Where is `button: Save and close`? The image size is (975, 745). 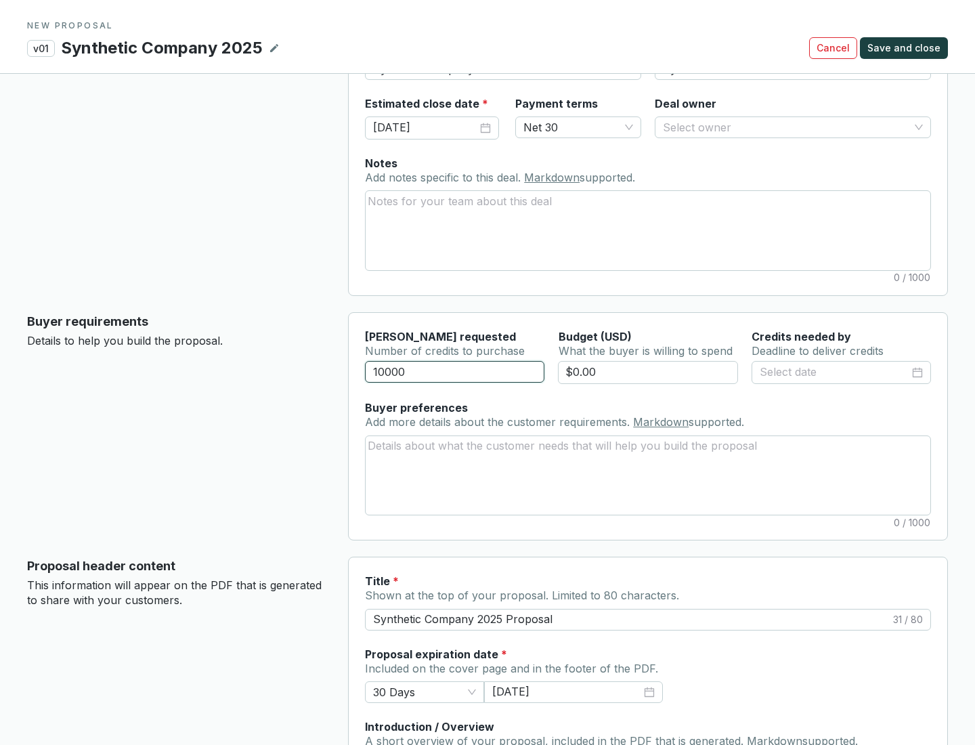 button: Save and close is located at coordinates (904, 48).